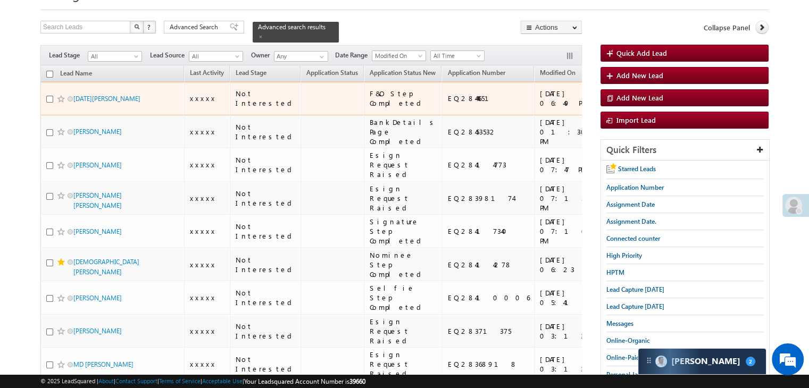 Image resolution: width=809 pixels, height=388 pixels. I want to click on div: Chat with us now, so click(117, 63).